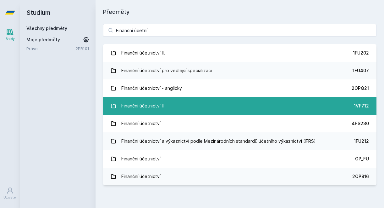 The width and height of the screenshot is (384, 208). Describe the element at coordinates (361, 176) in the screenshot. I see `div: 2OP816` at that location.